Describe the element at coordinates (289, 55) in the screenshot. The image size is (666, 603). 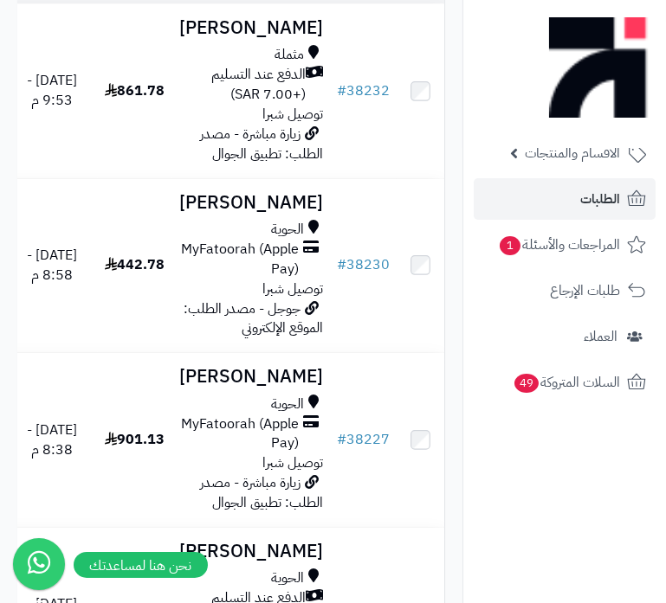
I see `span: مثملة` at that location.